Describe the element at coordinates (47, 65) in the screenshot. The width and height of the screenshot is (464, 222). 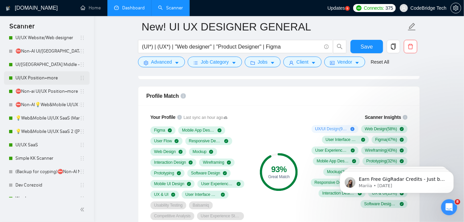
I see `li: UI/UX Middle - US, GERMANY, UK, CANADA, ISRAEL` at that location.